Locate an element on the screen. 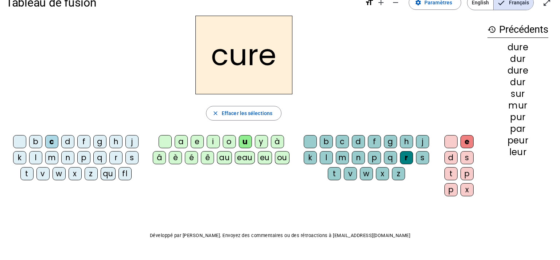 Image resolution: width=560 pixels, height=260 pixels. button: Effacer les sélections is located at coordinates (244, 113).